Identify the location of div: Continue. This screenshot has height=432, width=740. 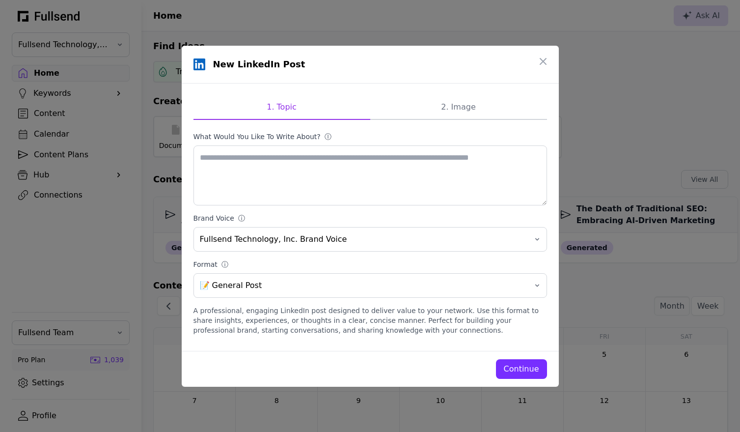
(522, 369).